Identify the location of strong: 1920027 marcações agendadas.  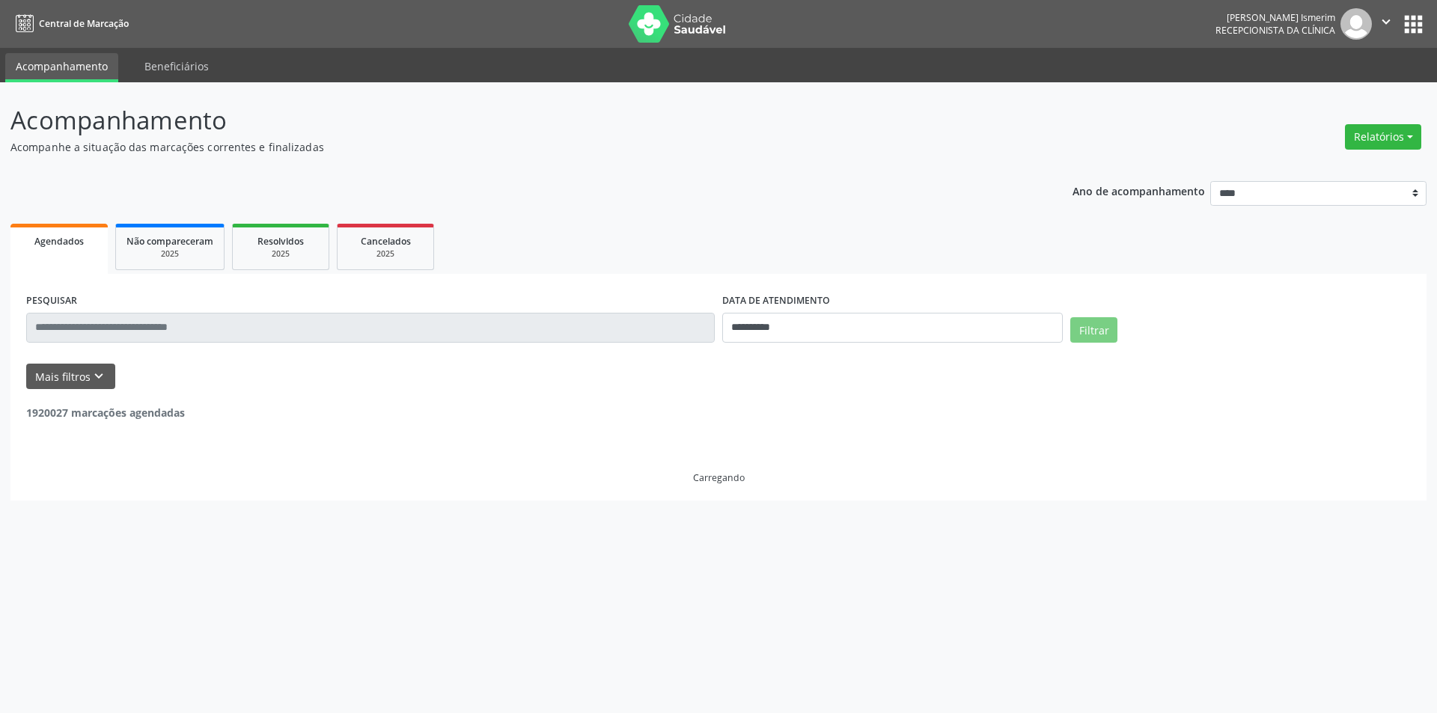
(106, 412).